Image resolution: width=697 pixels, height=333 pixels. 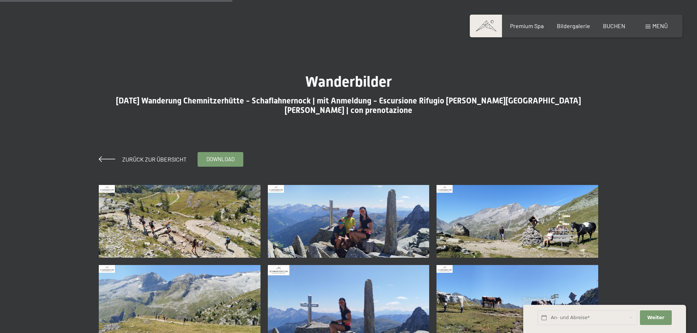 I want to click on span: Schnellanfrage, so click(x=539, y=300).